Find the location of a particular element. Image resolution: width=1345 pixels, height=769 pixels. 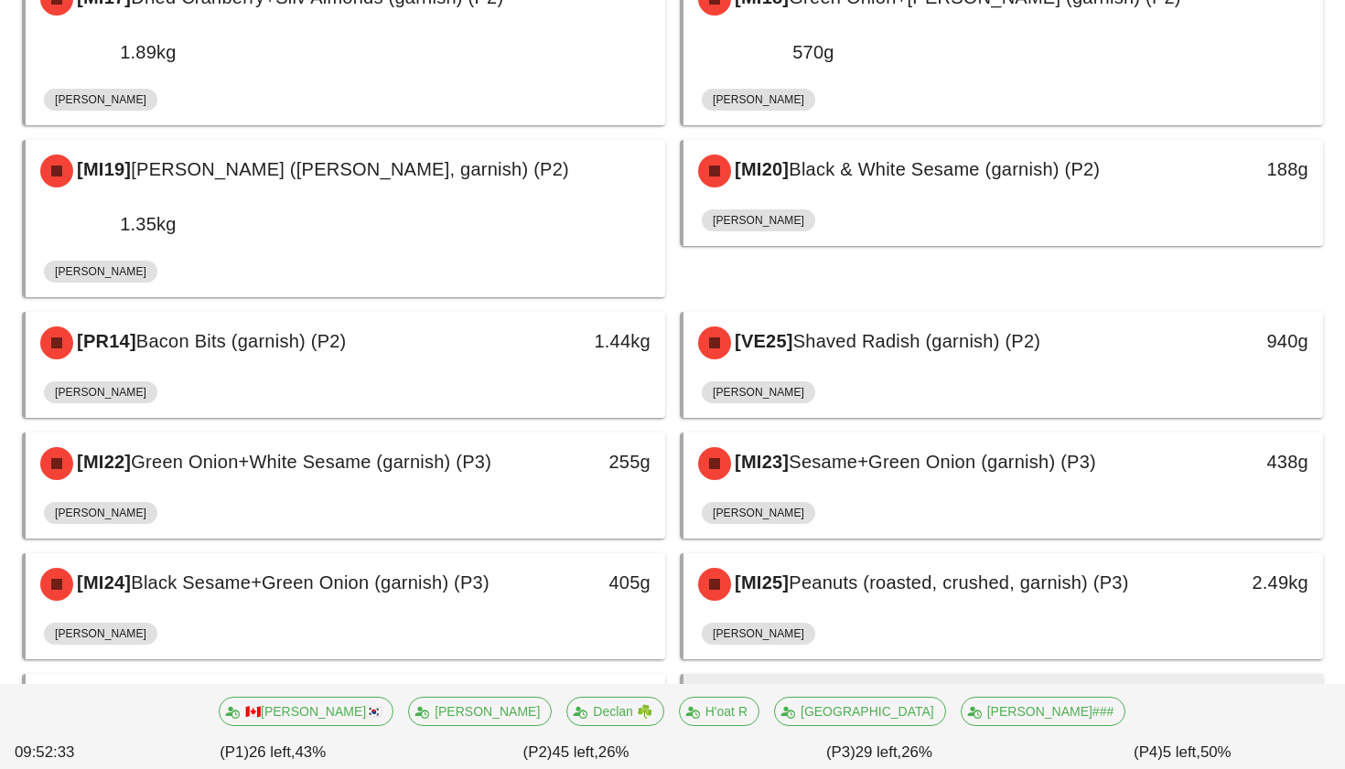

span: 29 left, is located at coordinates (878, 752).